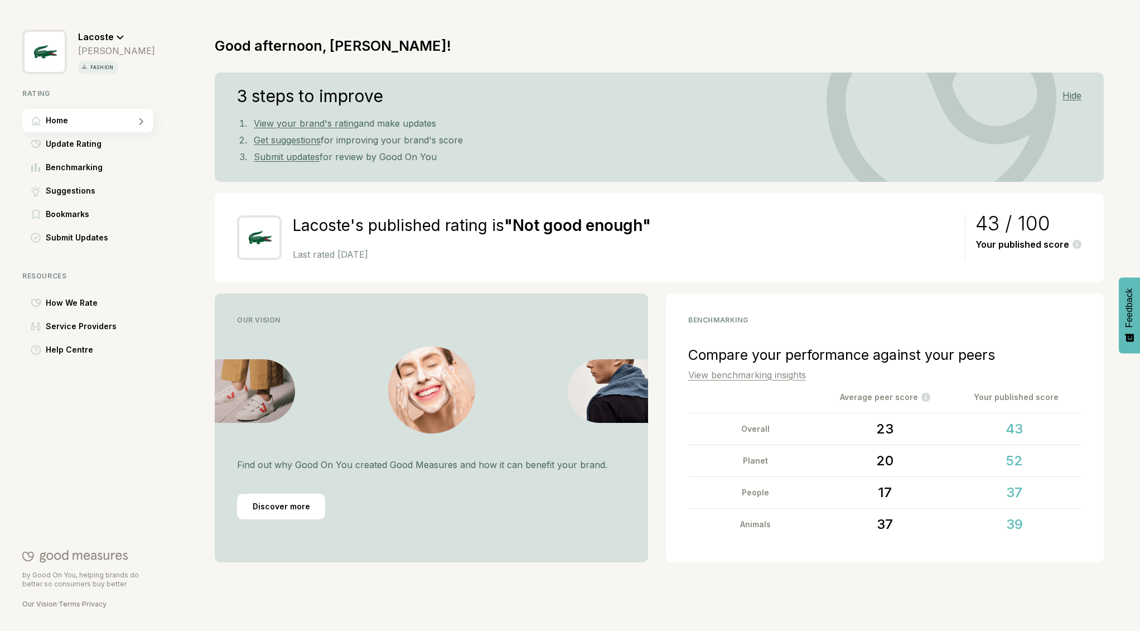  Describe the element at coordinates (665, 123) in the screenshot. I see `li: and make updates` at that location.